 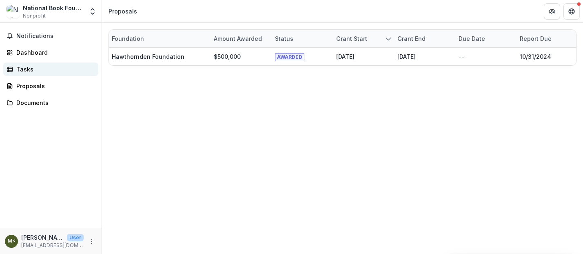 What do you see at coordinates (51, 36) in the screenshot?
I see `button: Notifications` at bounding box center [51, 36].